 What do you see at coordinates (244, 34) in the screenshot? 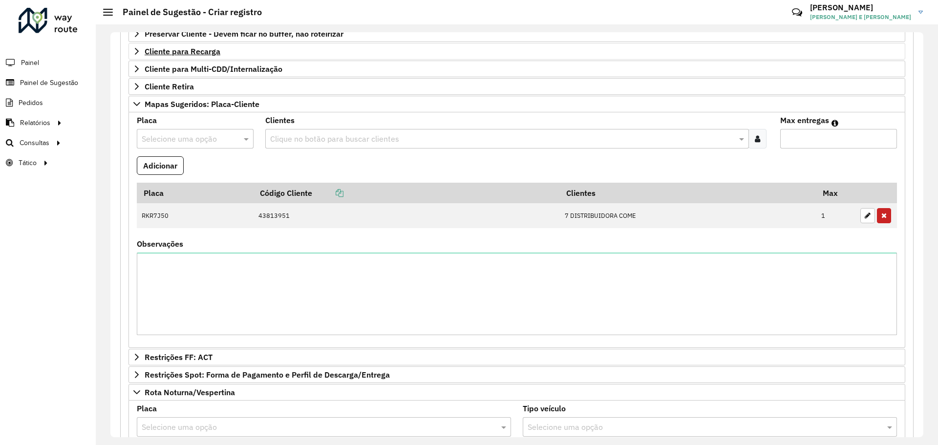
I see `span: Preservar Cliente - Devem ficar no buffer, não roteirizar` at bounding box center [244, 34].